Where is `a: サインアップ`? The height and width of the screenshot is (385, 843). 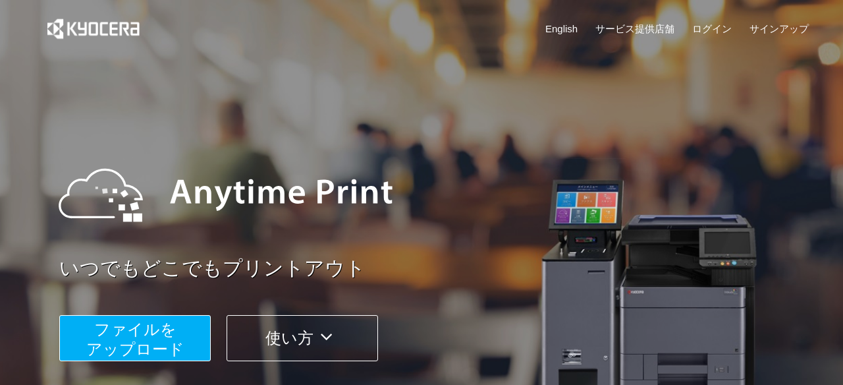
a: サインアップ is located at coordinates (779, 28).